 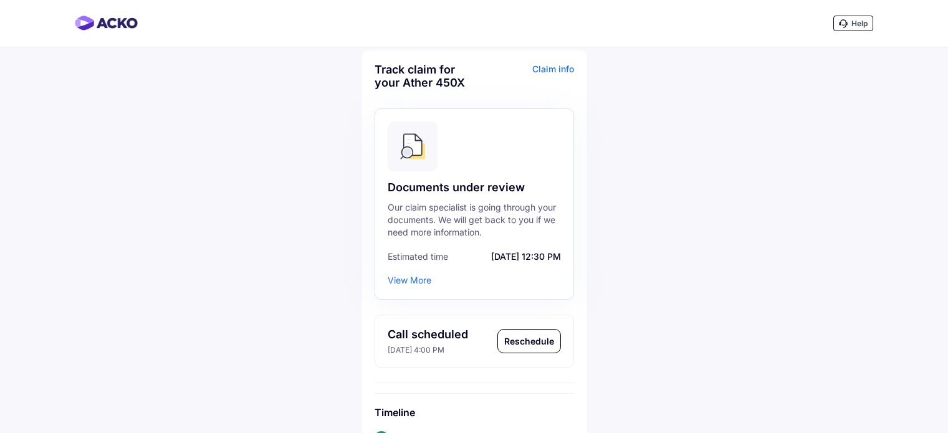 I want to click on img: horizontal-gradient.png, so click(x=106, y=23).